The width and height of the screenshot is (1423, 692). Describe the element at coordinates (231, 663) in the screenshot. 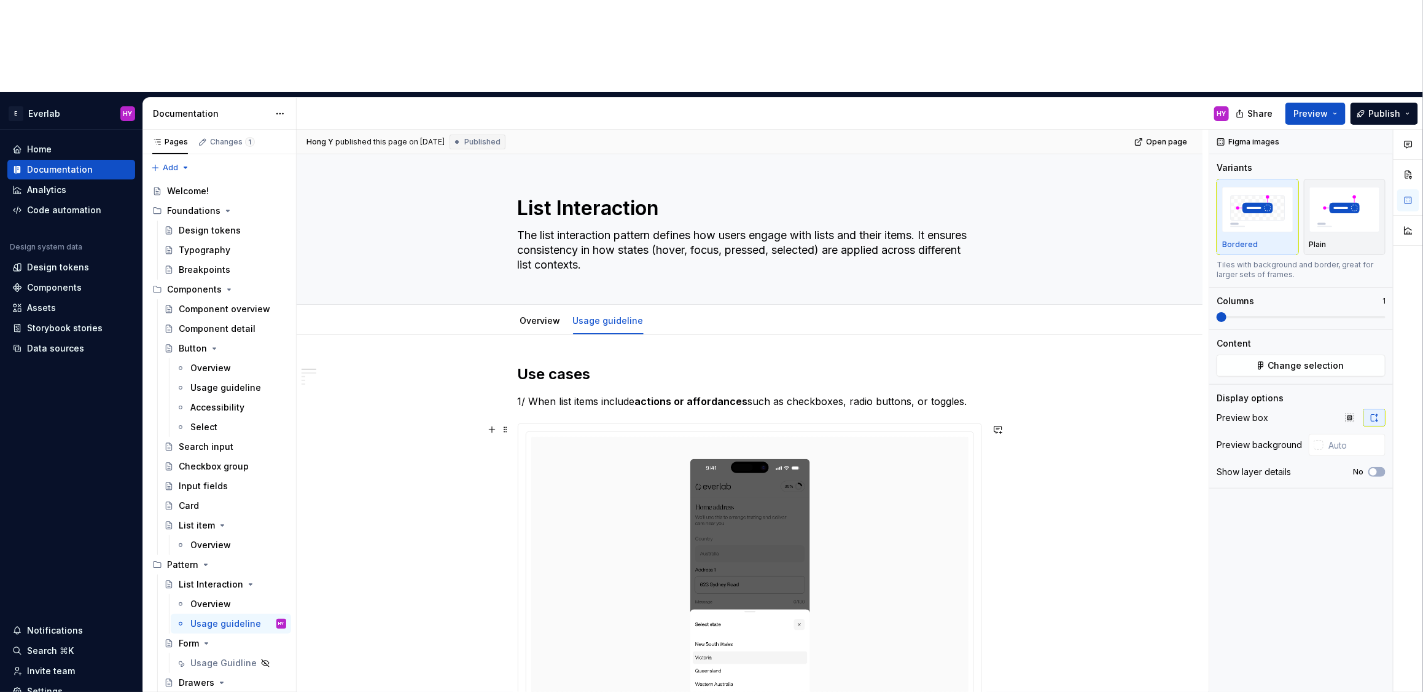

I see `a: Usage Guidline` at that location.